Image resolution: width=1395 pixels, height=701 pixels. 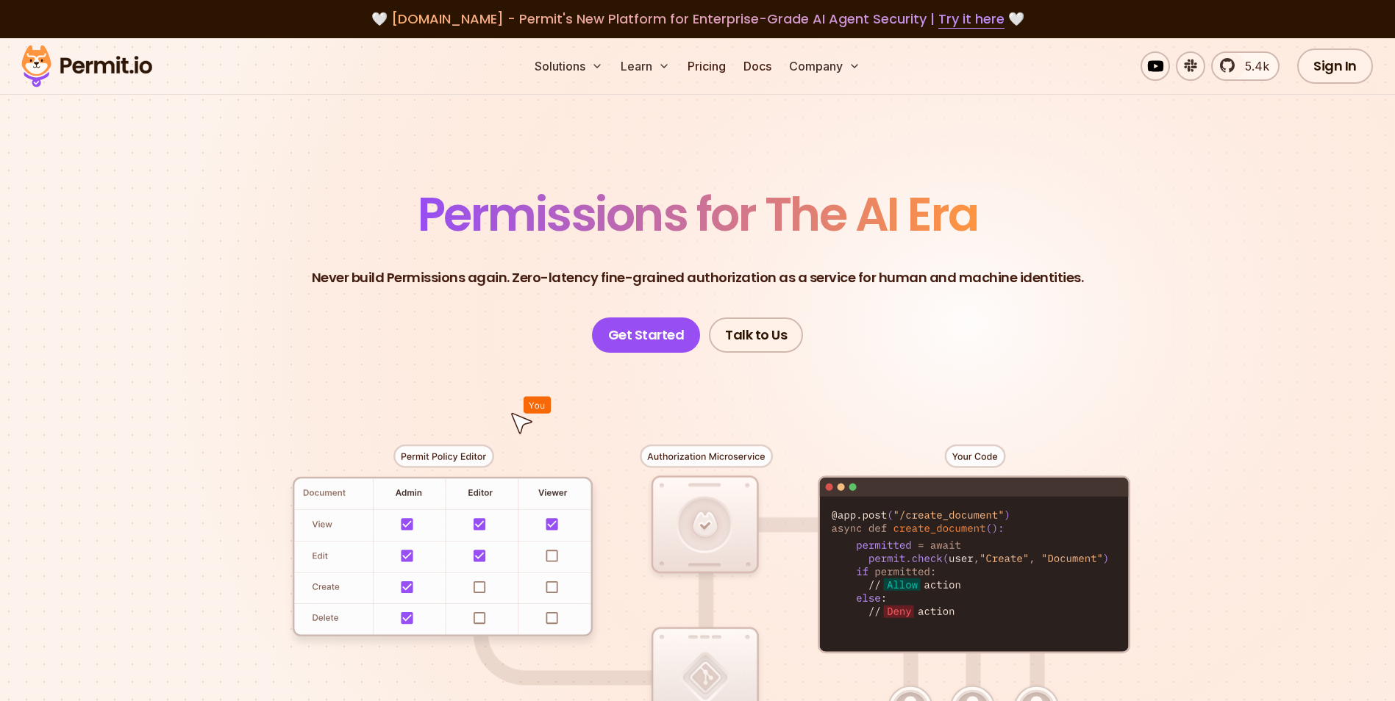 I want to click on button: Solutions, so click(x=568, y=66).